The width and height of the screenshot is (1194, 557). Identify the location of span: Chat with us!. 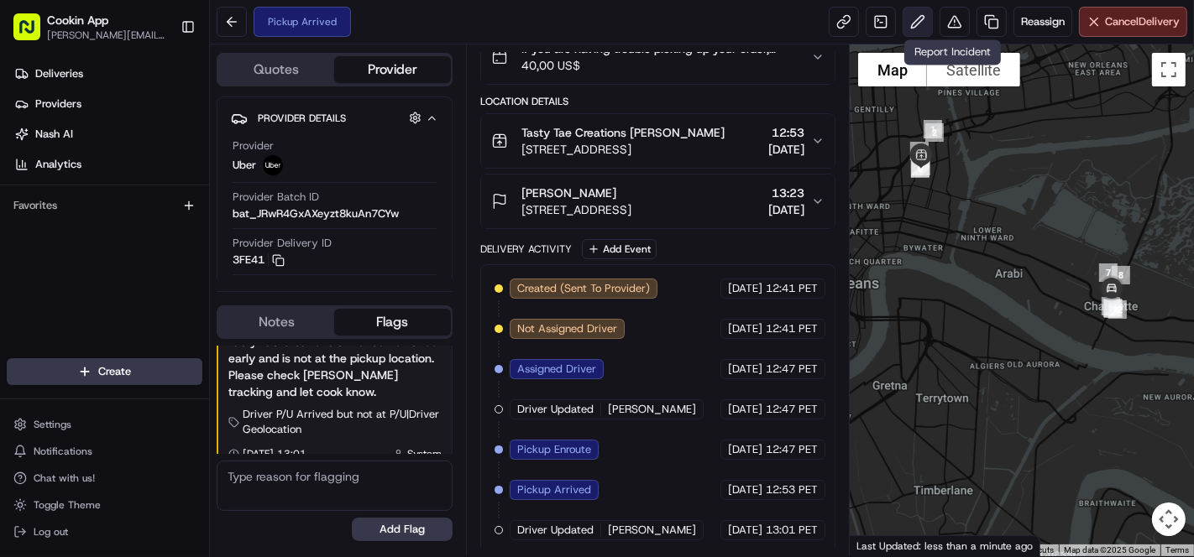
(64, 479).